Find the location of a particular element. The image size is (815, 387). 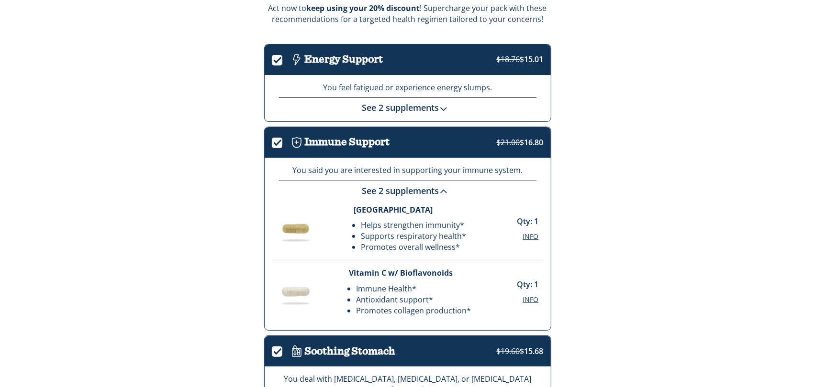

strong: Vitamin C w/ Bioflavonoids is located at coordinates (400, 273).